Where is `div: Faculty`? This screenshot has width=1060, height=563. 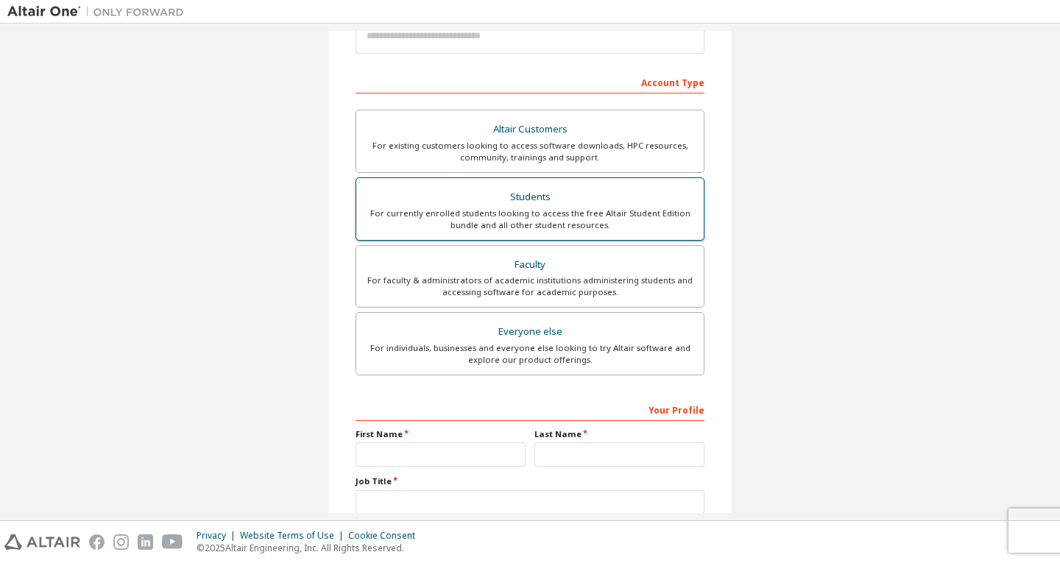
div: Faculty is located at coordinates (530, 265).